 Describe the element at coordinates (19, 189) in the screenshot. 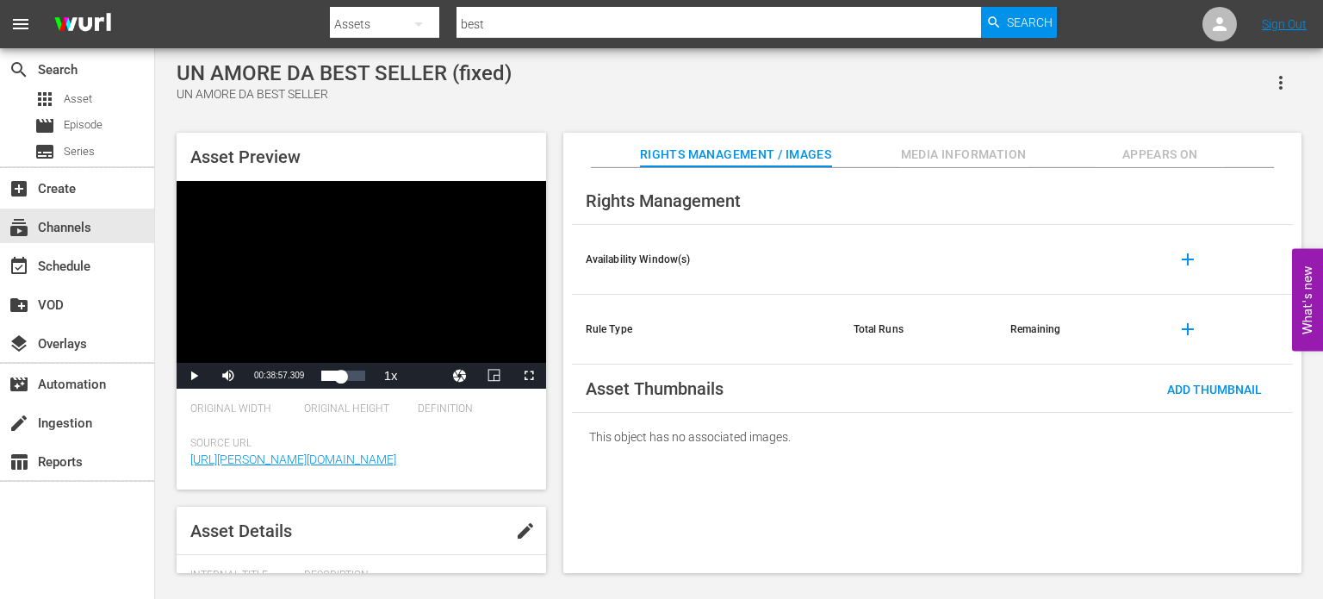

I see `span: Create` at that location.